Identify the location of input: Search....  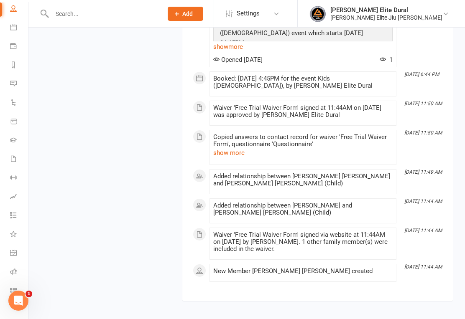
(103, 14).